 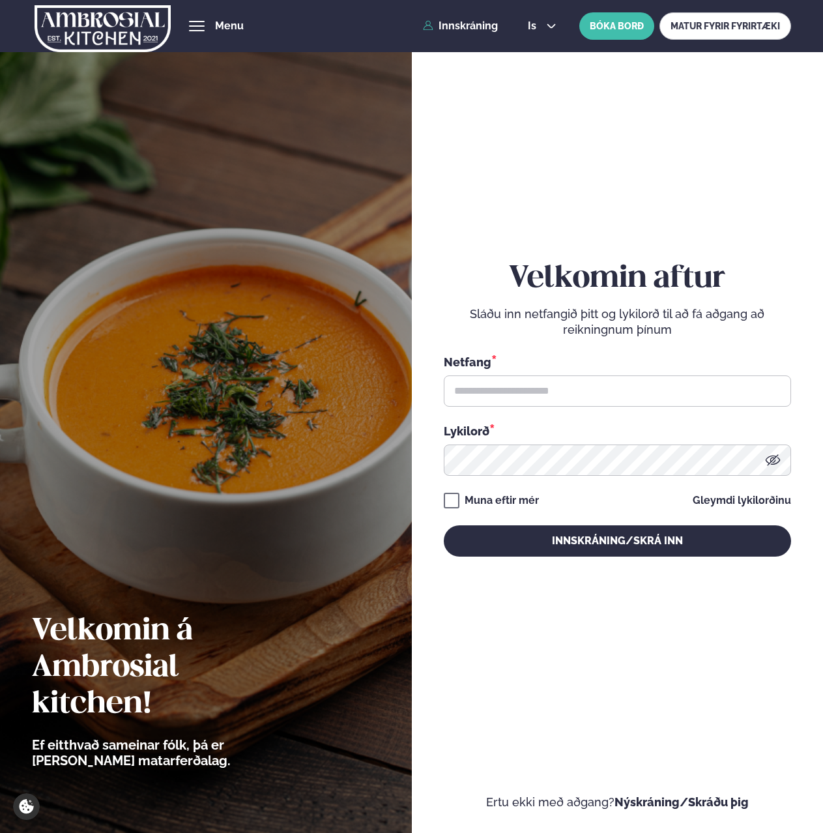 I want to click on a: Innskráning, so click(x=460, y=26).